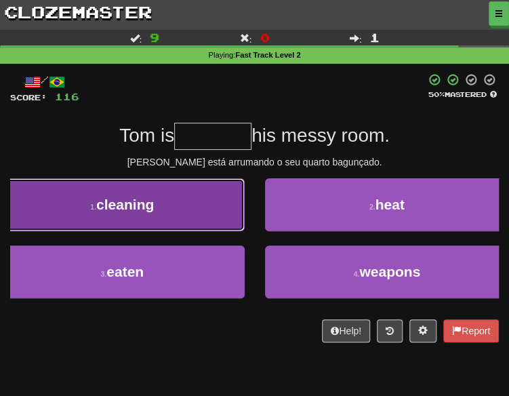 This screenshot has height=396, width=509. What do you see at coordinates (93, 207) in the screenshot?
I see `small: 1 .` at bounding box center [93, 207].